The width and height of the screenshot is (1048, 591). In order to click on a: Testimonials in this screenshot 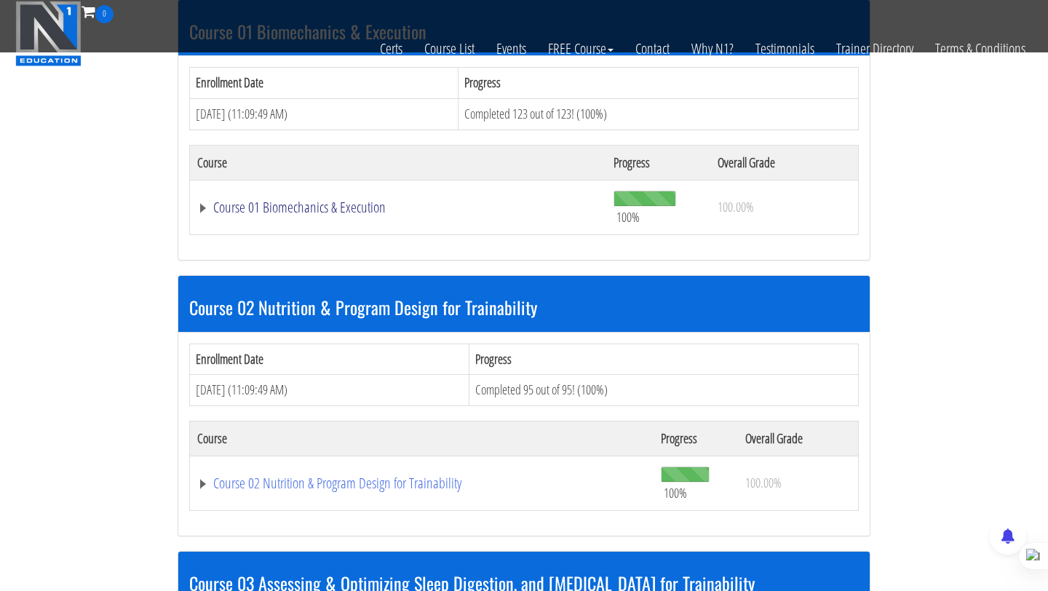, I will do `click(784, 49)`.